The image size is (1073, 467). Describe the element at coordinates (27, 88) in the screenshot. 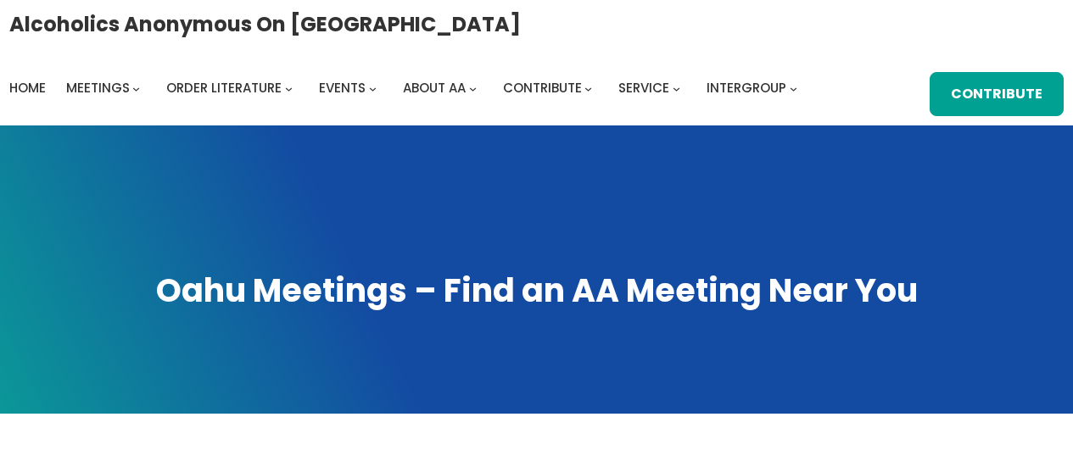

I see `a: Home` at that location.